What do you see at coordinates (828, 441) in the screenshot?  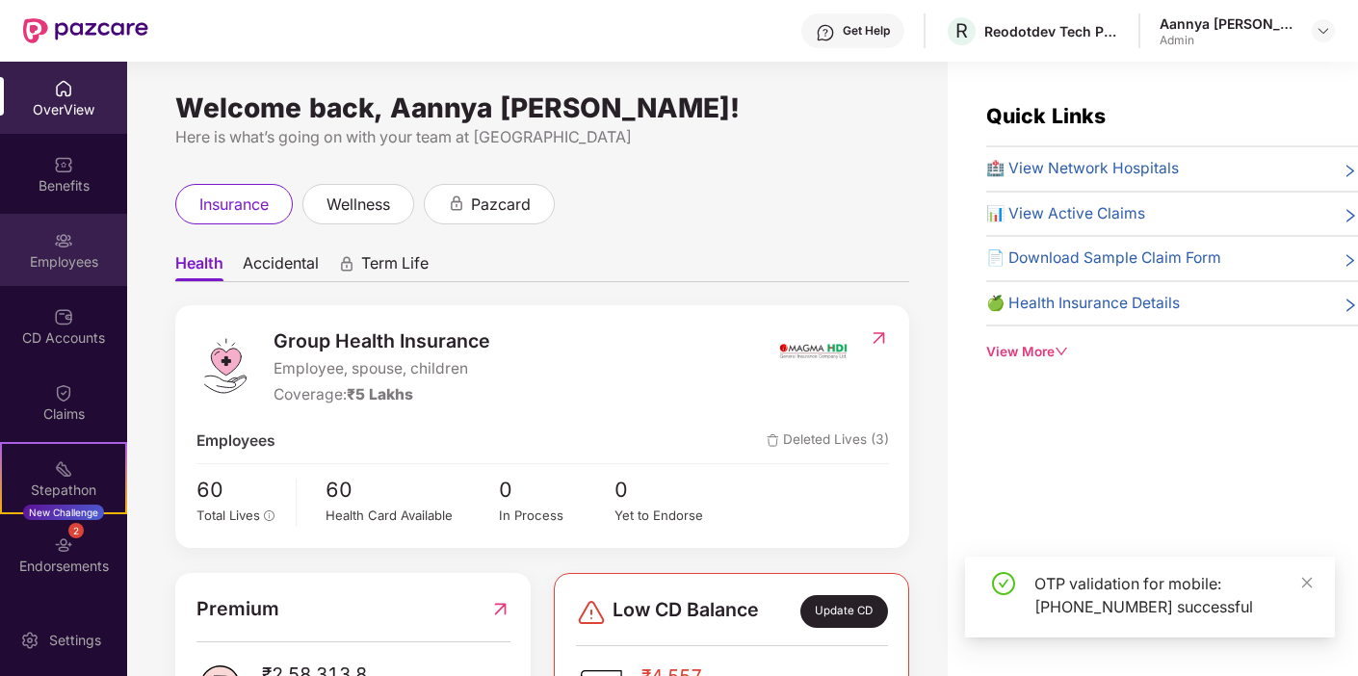 I see `span: Deleted Lives (3)` at bounding box center [828, 441].